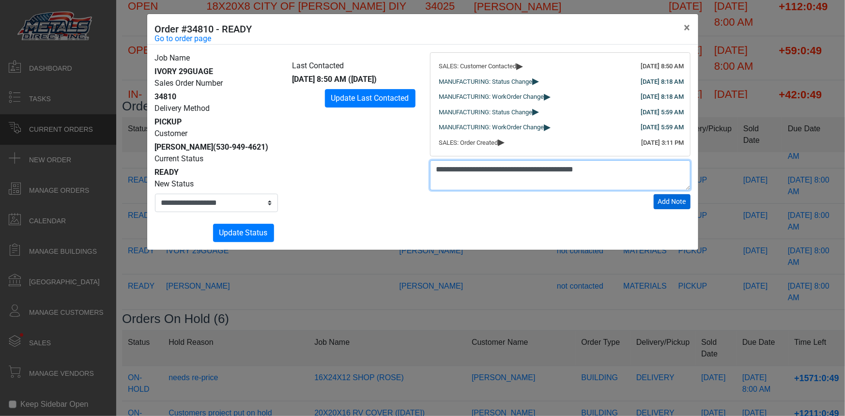  What do you see at coordinates (244, 233) in the screenshot?
I see `button: Update Status` at bounding box center [244, 233].